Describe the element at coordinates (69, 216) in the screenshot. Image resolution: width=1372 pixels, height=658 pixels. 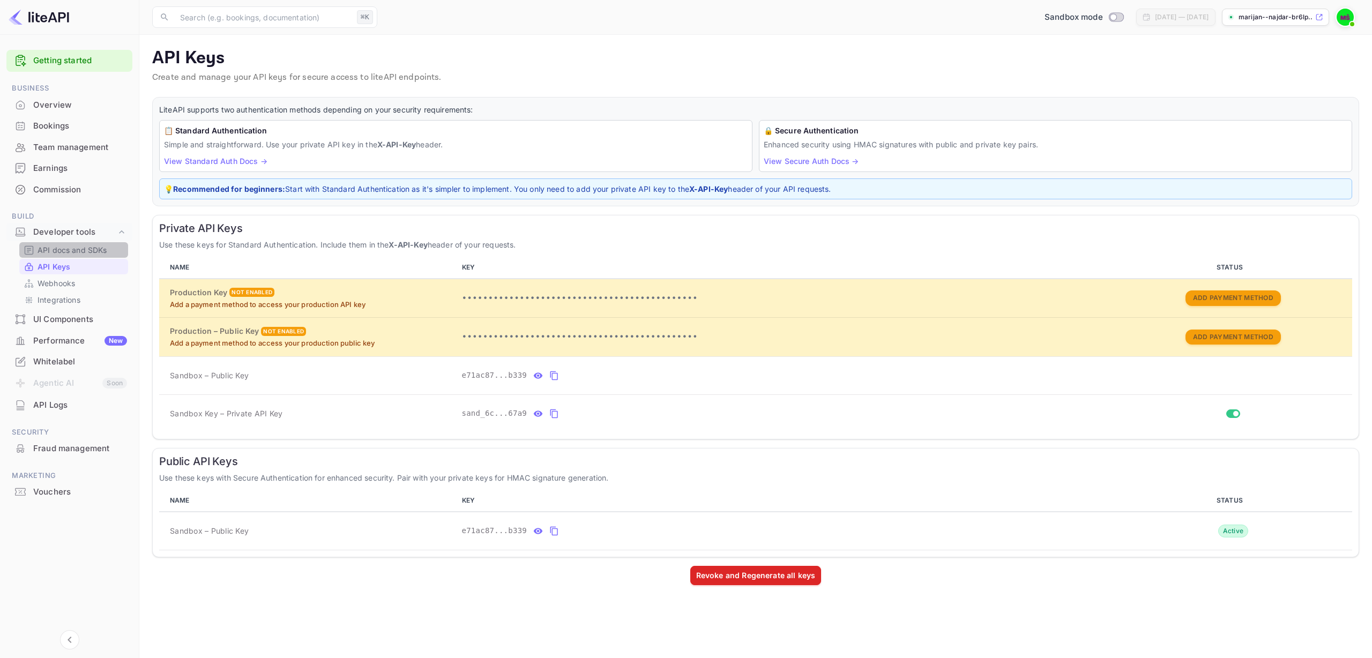
I see `span: Build` at that location.